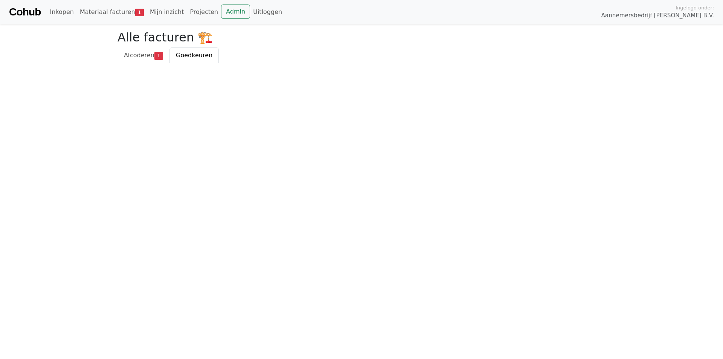  Describe the element at coordinates (112, 12) in the screenshot. I see `a: Materiaal facturen1` at that location.